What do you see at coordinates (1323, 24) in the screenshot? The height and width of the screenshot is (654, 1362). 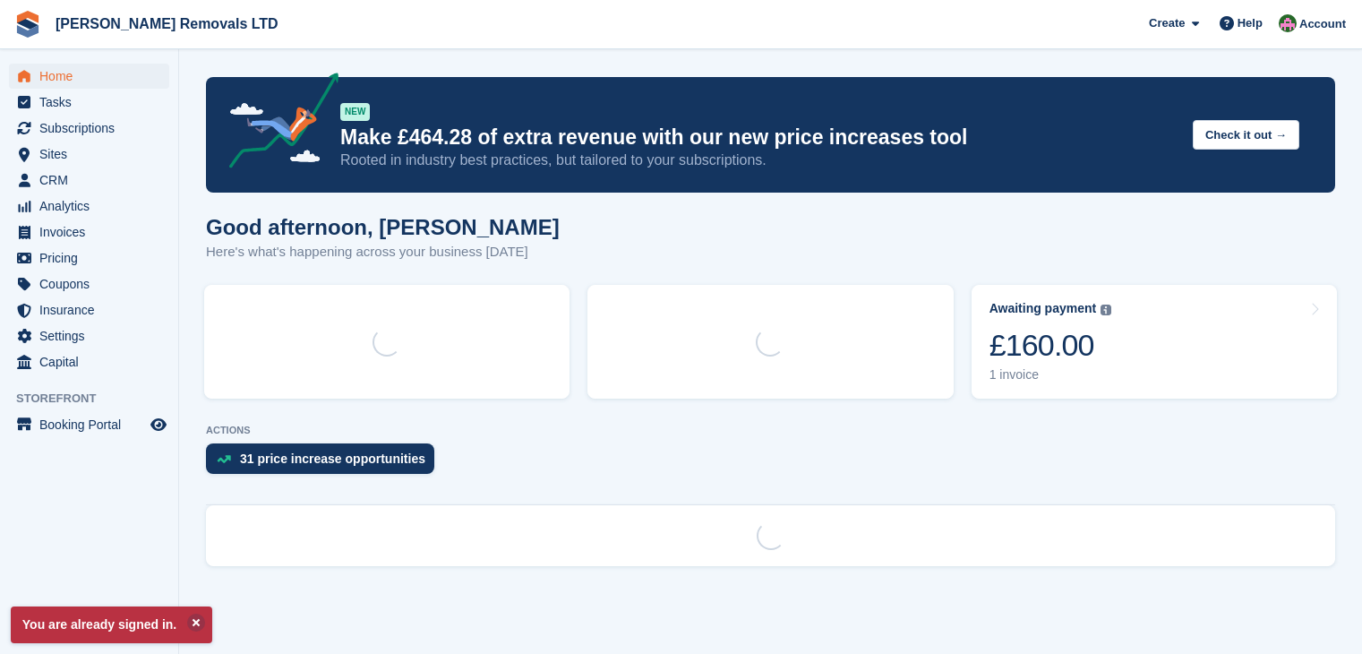 I see `span: Account` at bounding box center [1323, 24].